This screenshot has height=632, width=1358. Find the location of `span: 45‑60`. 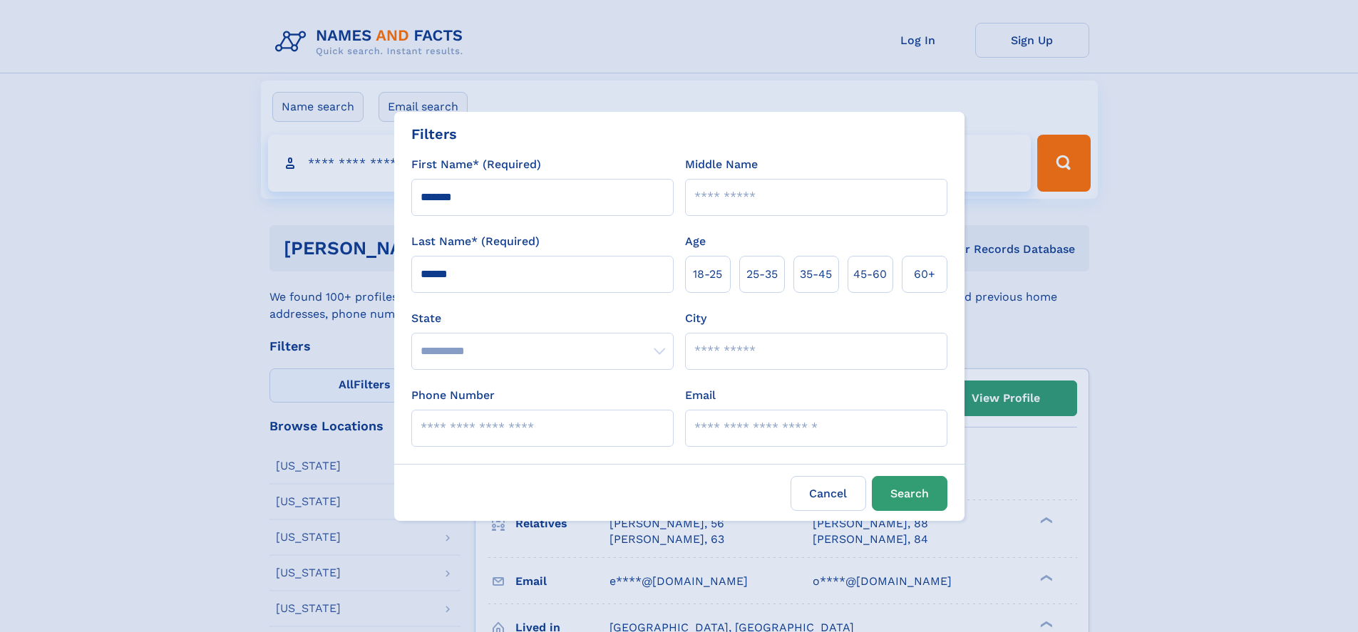

span: 45‑60 is located at coordinates (870, 274).